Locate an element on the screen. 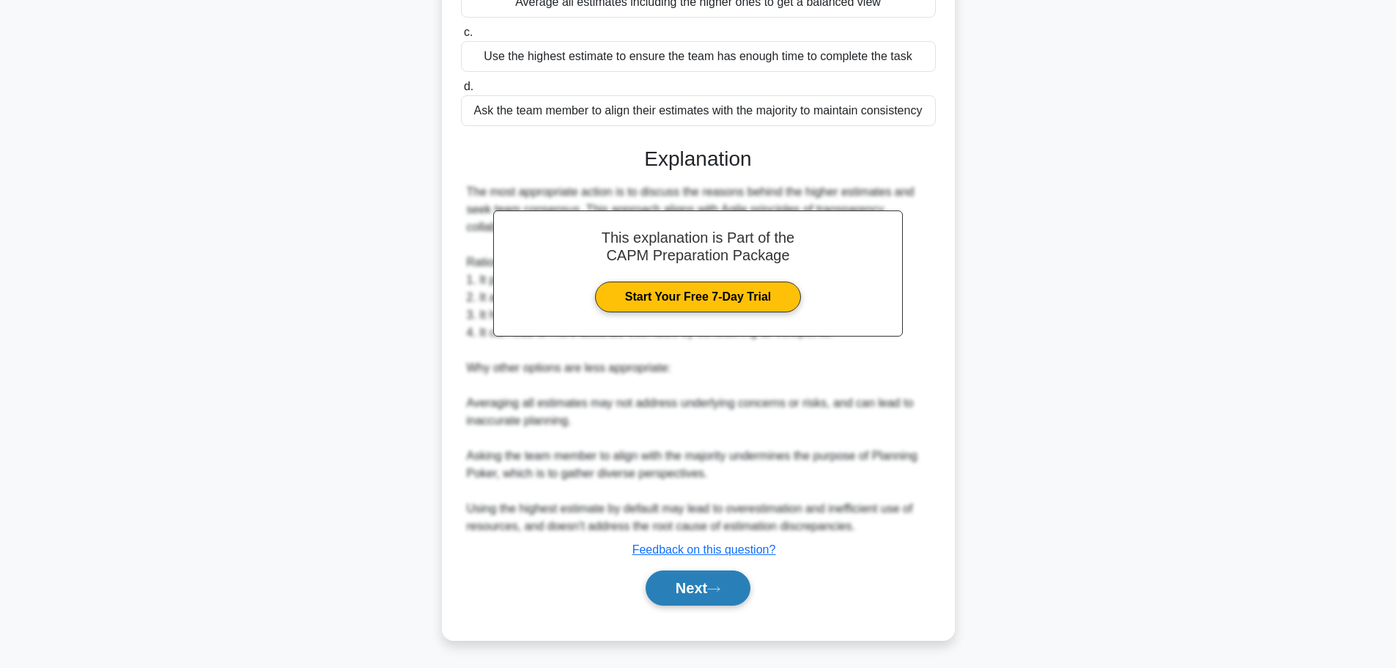  div: The most appropriate action is to discuss the reasons behind the higher estimates and seek team c... is located at coordinates (698, 359).